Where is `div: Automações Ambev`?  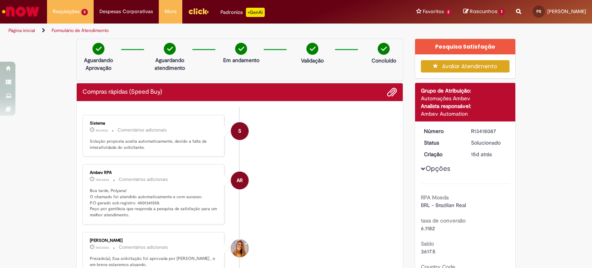
div: Automações Ambev is located at coordinates (465, 98).